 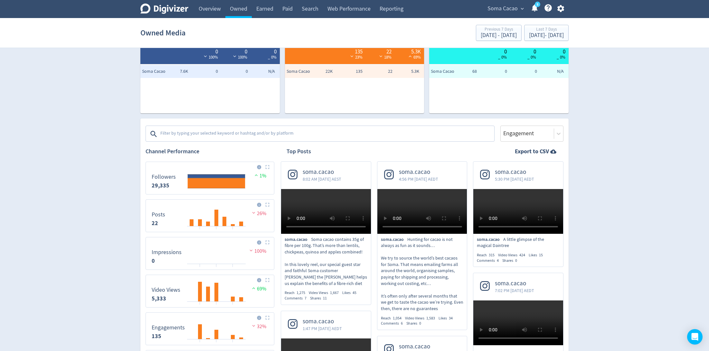 What do you see at coordinates (422, 274) in the screenshot?
I see `p: Hunting for cacao is not always as fun as it sounds… We try to source the world’s best cacaos for...` at bounding box center [422, 274].